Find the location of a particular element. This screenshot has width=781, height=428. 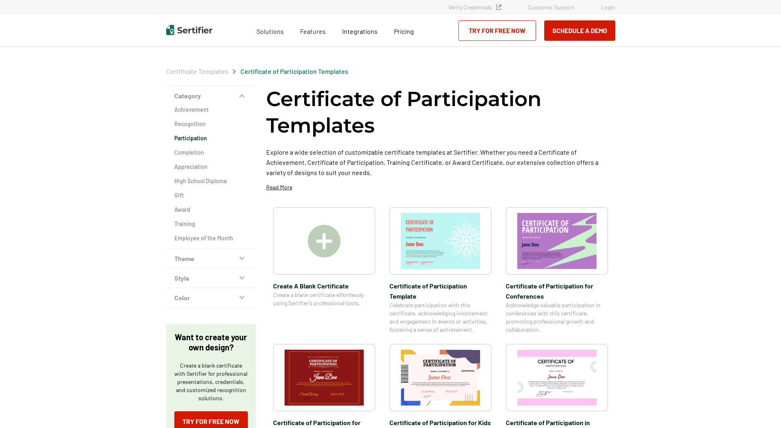

a: Completion is located at coordinates (211, 153).